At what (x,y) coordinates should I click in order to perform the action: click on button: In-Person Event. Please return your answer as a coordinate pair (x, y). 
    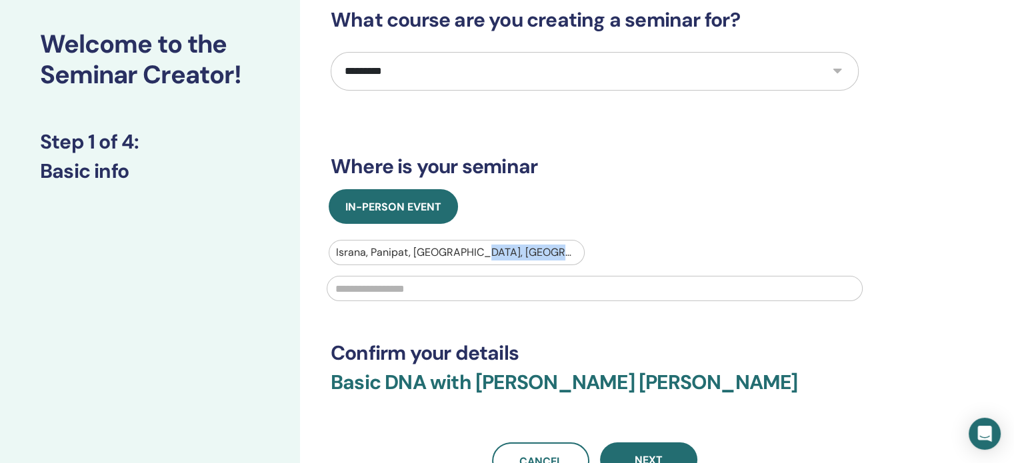
    Looking at the image, I should click on (393, 207).